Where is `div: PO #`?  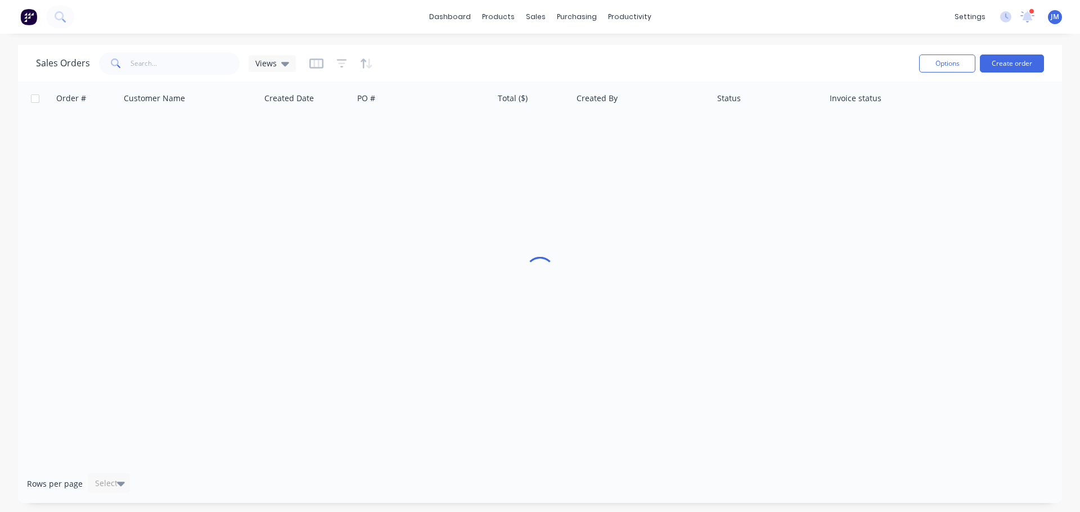 div: PO # is located at coordinates (366, 98).